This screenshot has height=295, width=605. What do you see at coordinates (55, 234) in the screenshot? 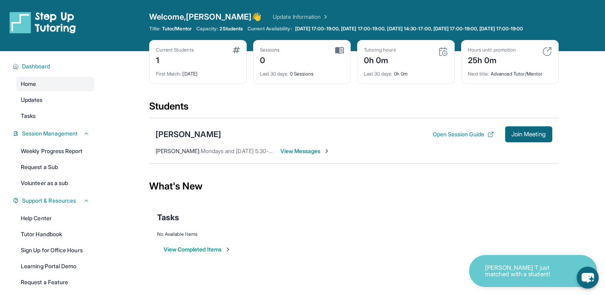
I see `a: Tutor Handbook` at bounding box center [55, 234].